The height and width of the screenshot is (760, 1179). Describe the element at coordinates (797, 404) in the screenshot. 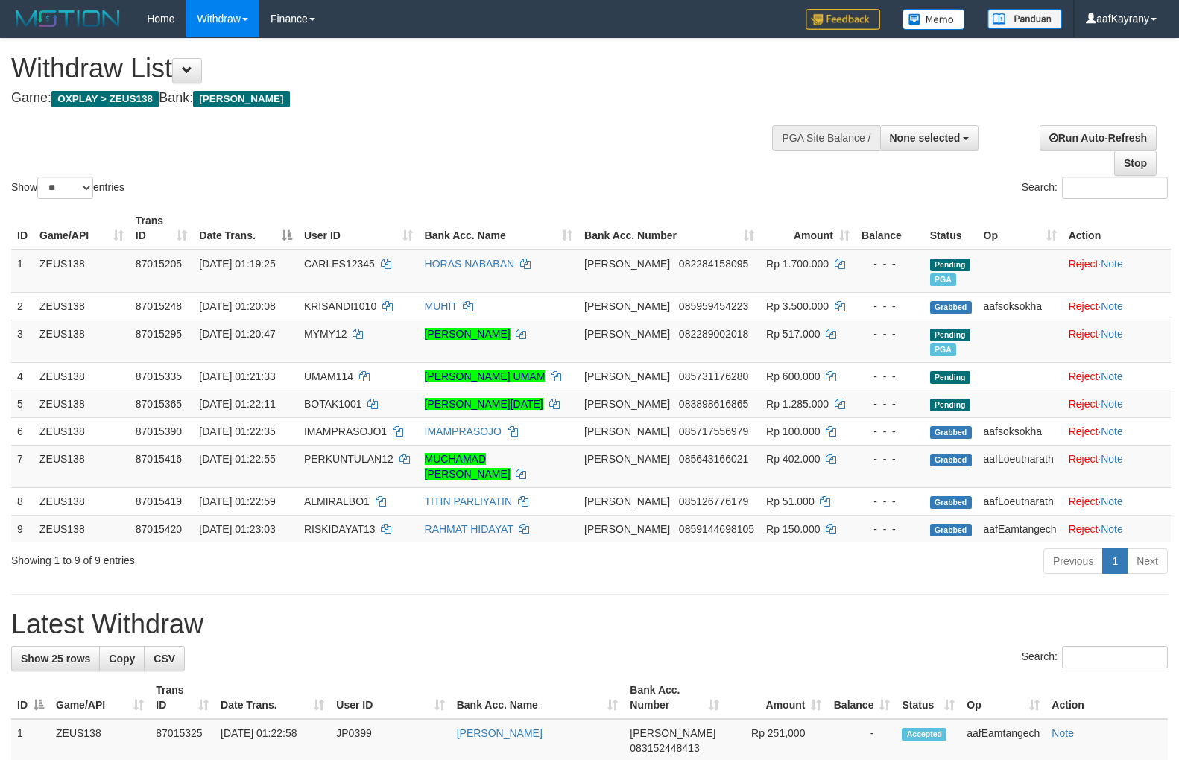

I see `span: Rp 1.285.000` at that location.